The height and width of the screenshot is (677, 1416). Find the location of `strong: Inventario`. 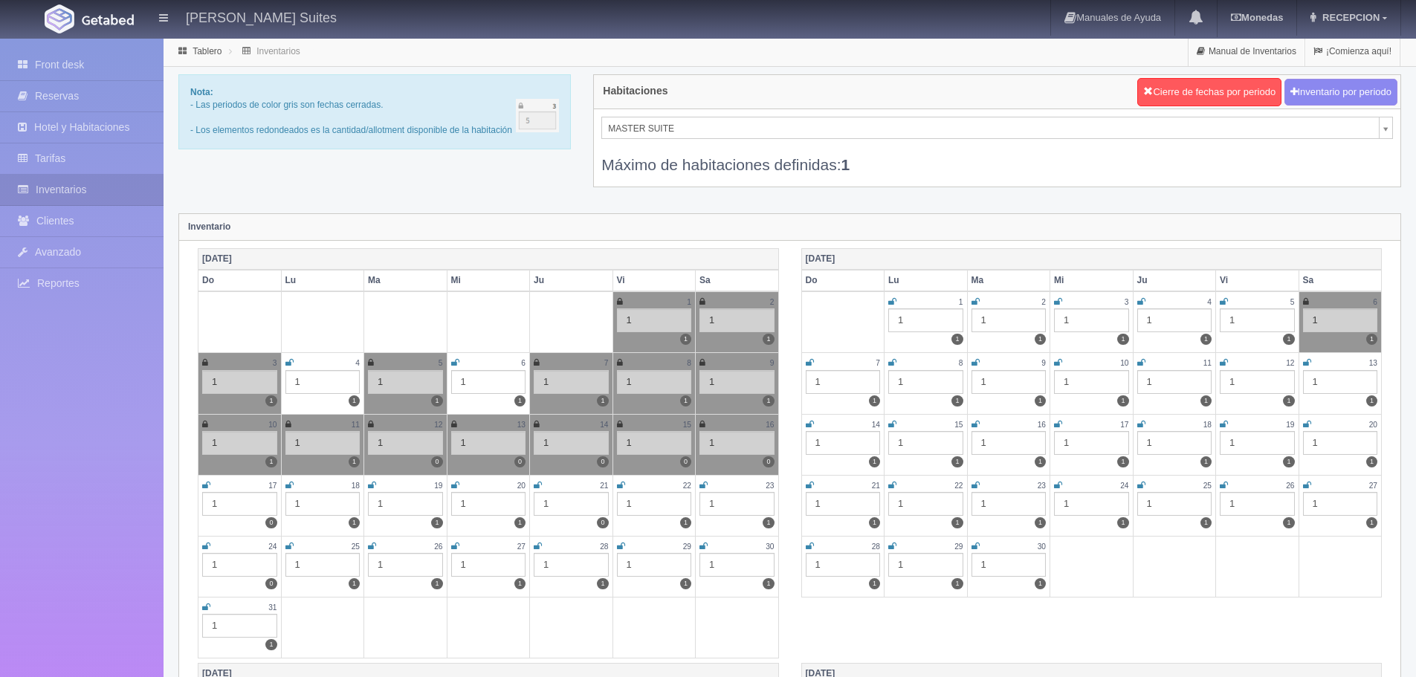

strong: Inventario is located at coordinates (209, 227).